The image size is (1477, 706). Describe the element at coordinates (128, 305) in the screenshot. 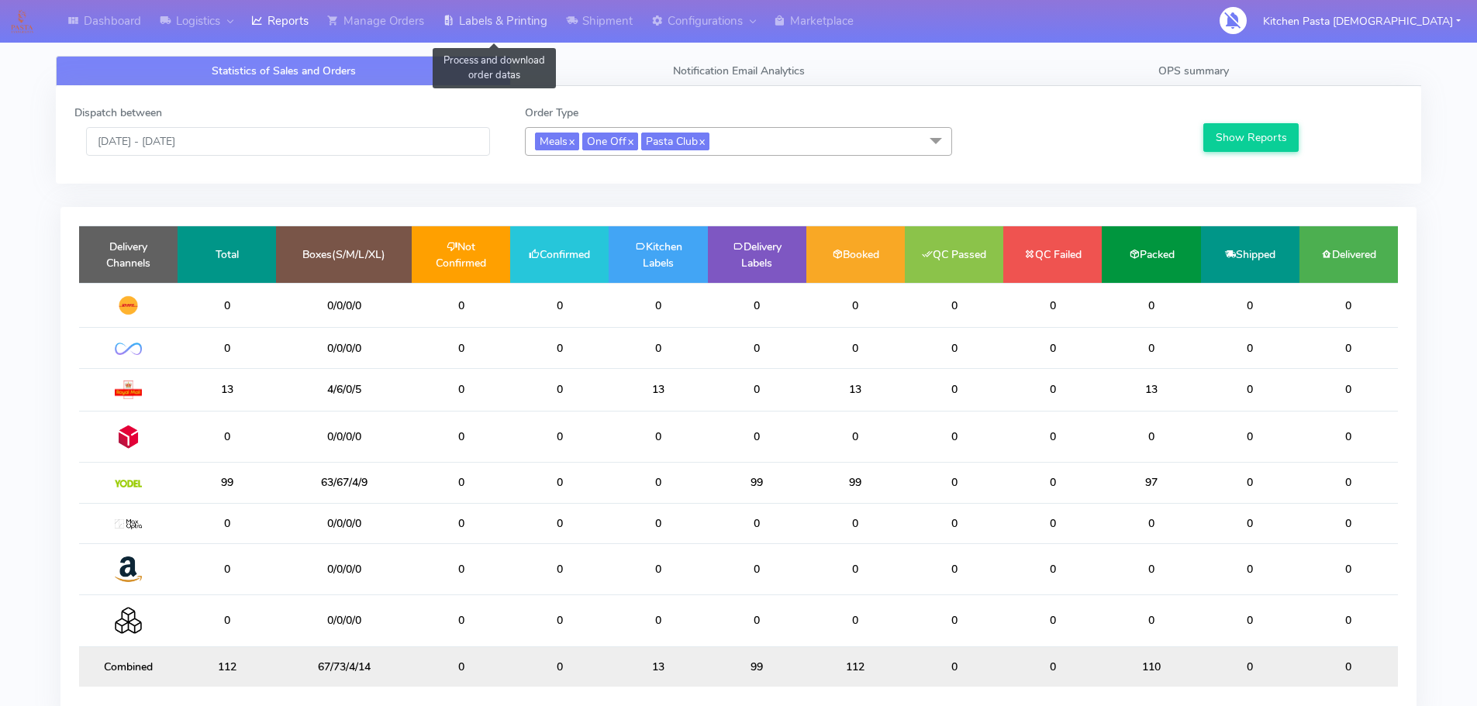

I see `img: DHL` at that location.